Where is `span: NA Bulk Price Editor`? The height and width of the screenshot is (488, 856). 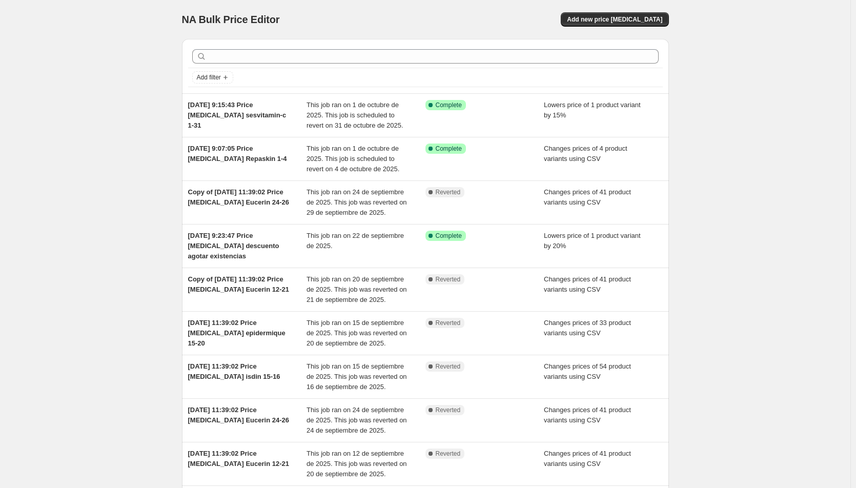
span: NA Bulk Price Editor is located at coordinates (231, 19).